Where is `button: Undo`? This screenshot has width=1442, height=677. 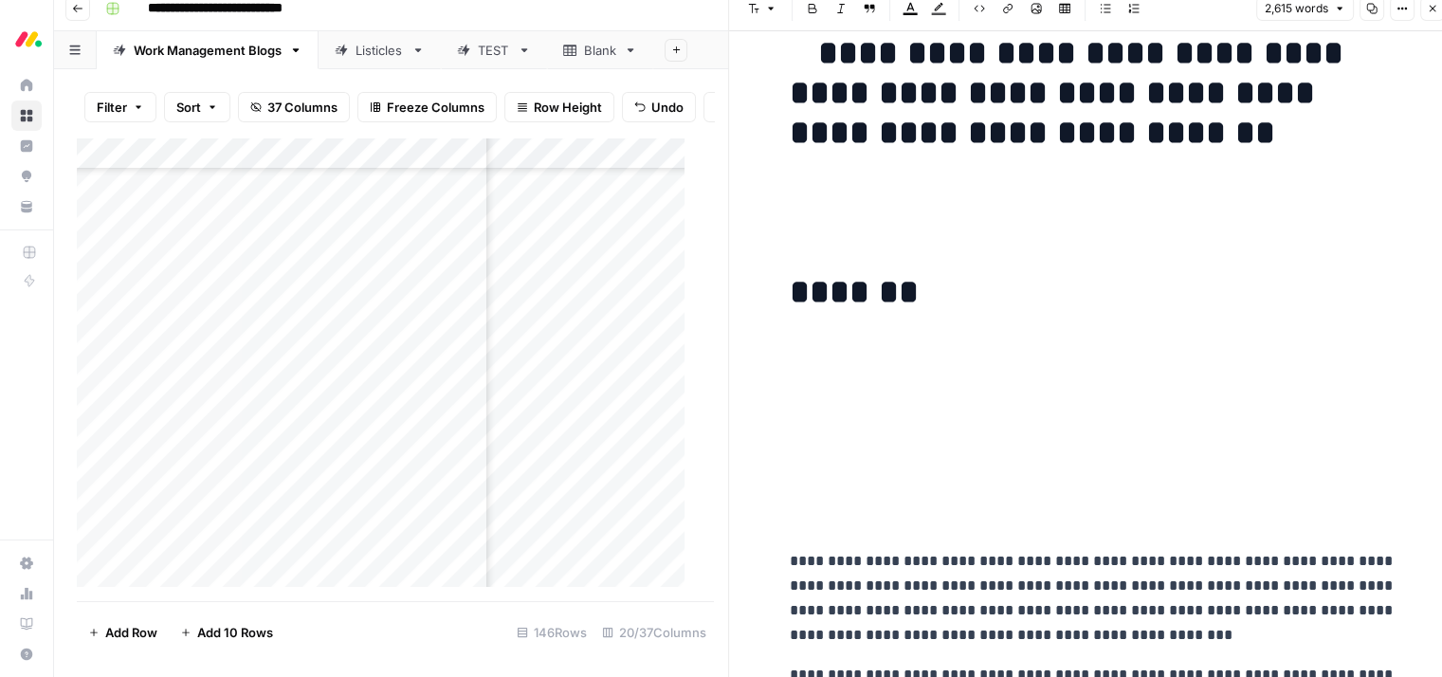 button: Undo is located at coordinates (659, 107).